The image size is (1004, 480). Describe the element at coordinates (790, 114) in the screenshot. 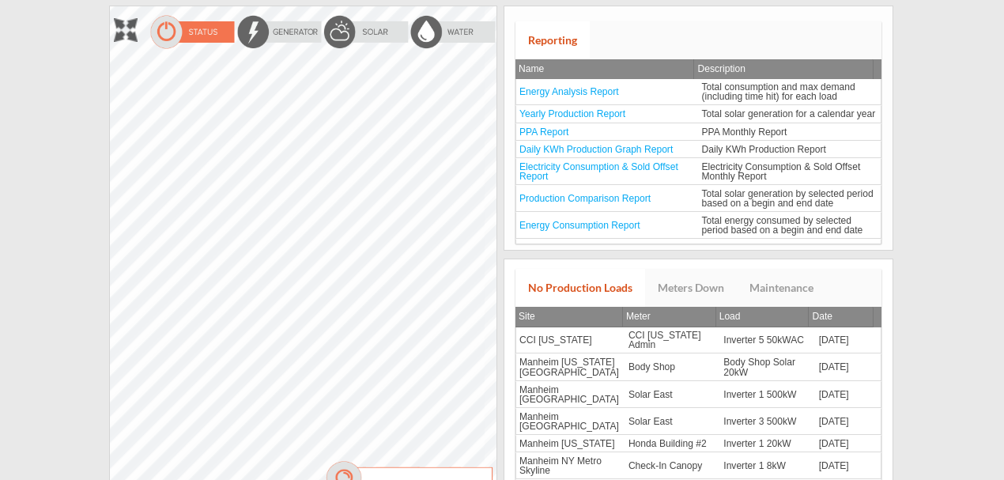

I see `td: Total solar generation for a calendar year` at that location.